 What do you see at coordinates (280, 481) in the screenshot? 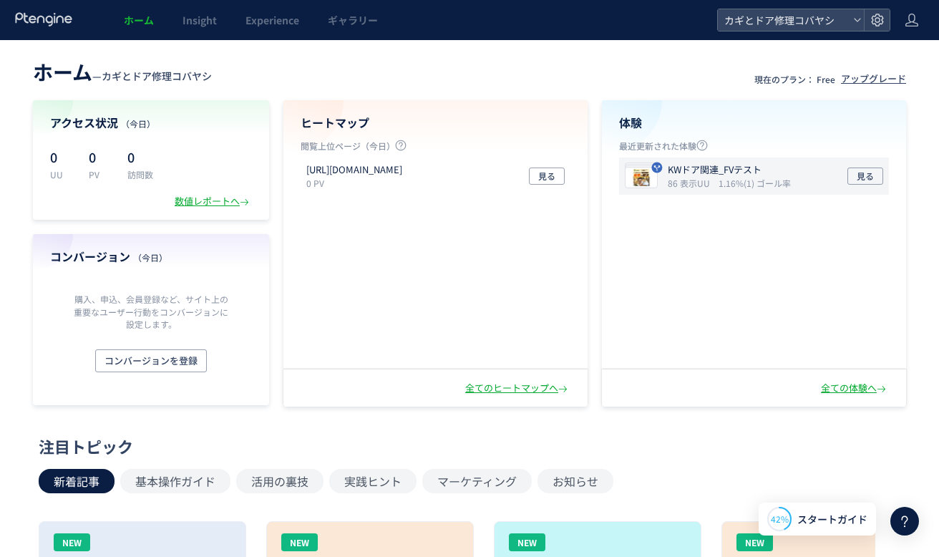
I see `button: 活用の裏技` at bounding box center [280, 481].